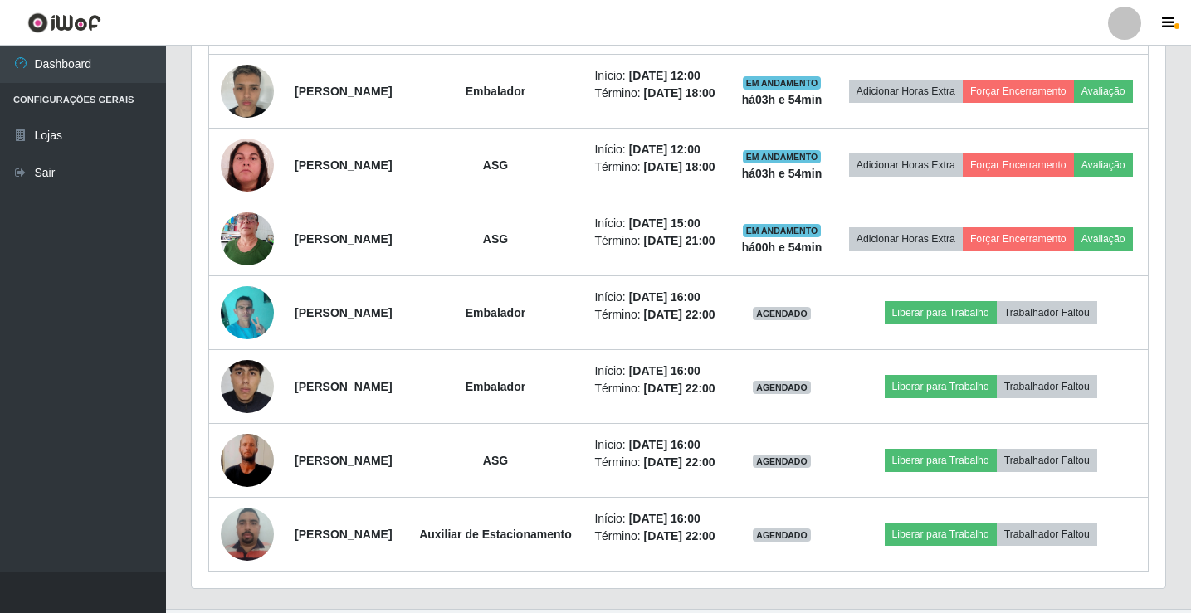  What do you see at coordinates (247, 239) in the screenshot?
I see `img: 1758138713030.jpeg` at bounding box center [247, 239].